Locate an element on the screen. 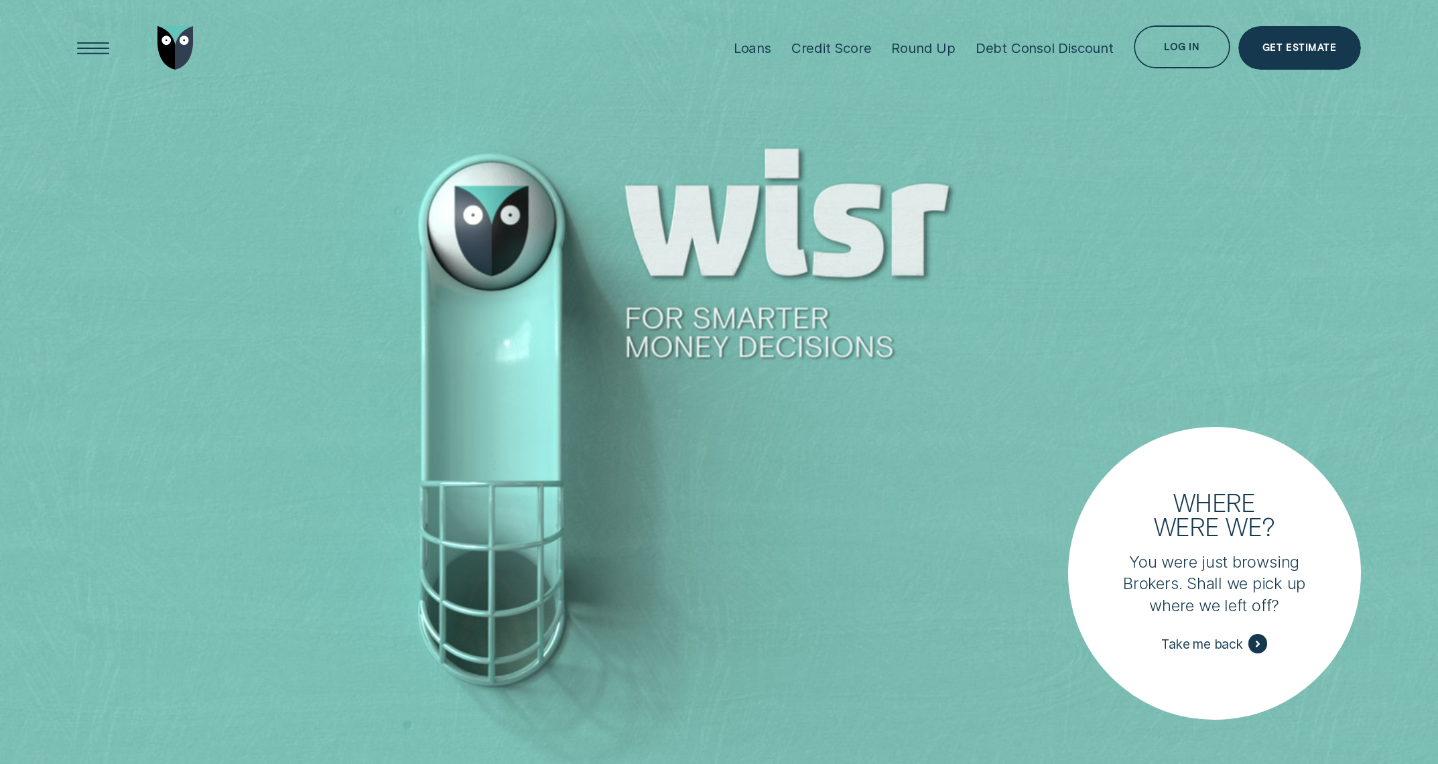  span: Take me back is located at coordinates (1202, 644).